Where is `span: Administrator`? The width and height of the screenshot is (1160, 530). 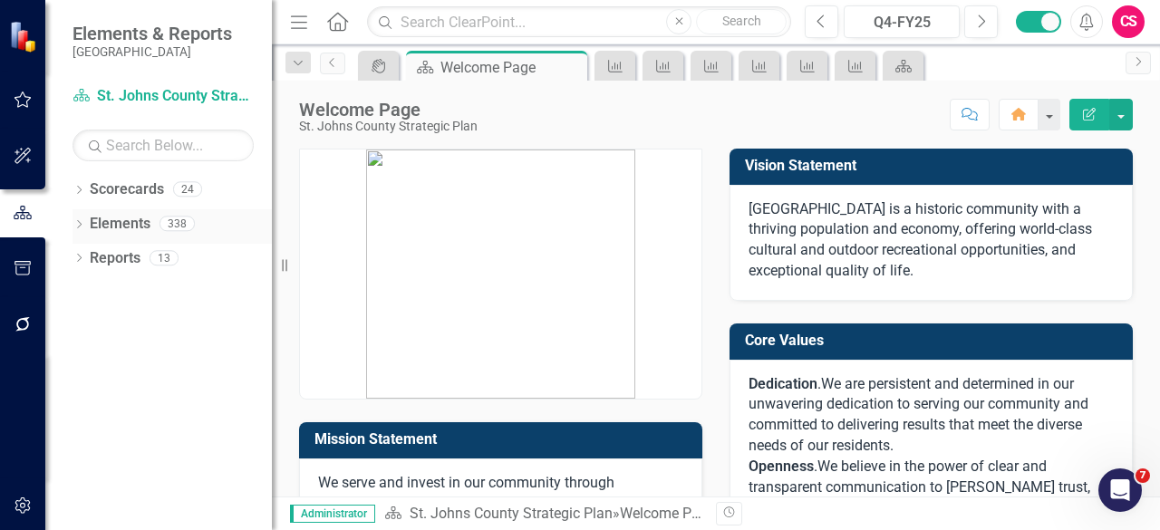 span: Administrator is located at coordinates (333, 514).